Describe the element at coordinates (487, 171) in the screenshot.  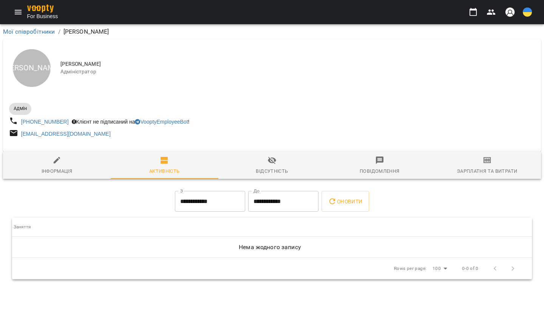
I see `div: Зарплатня та Витрати` at that location.